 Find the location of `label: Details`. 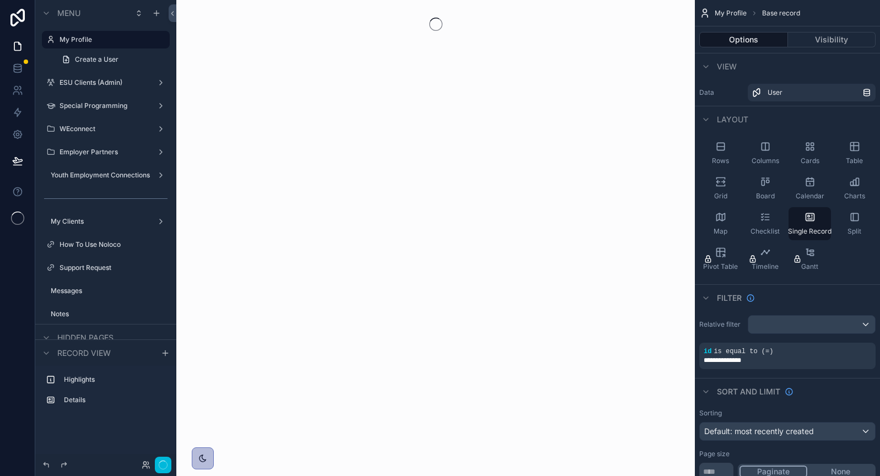

label: Details is located at coordinates (112, 400).